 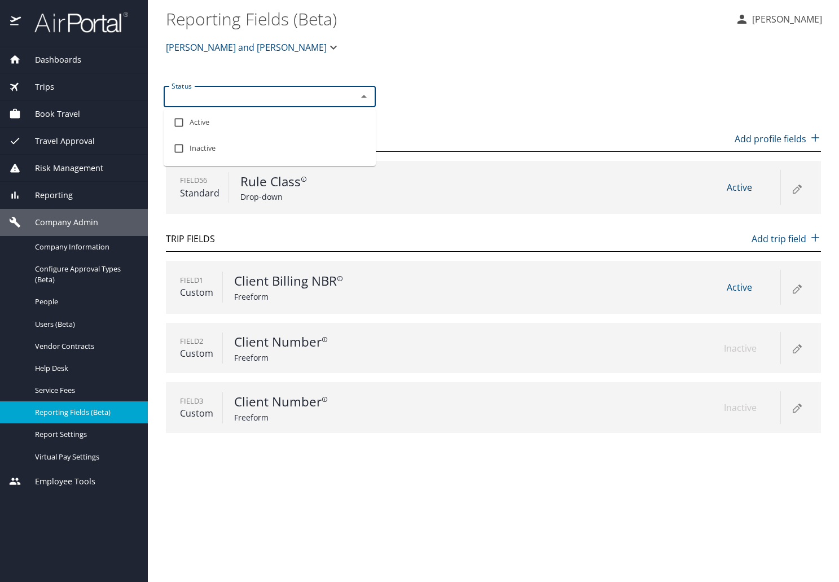 I want to click on span: Travel Approval, so click(x=58, y=141).